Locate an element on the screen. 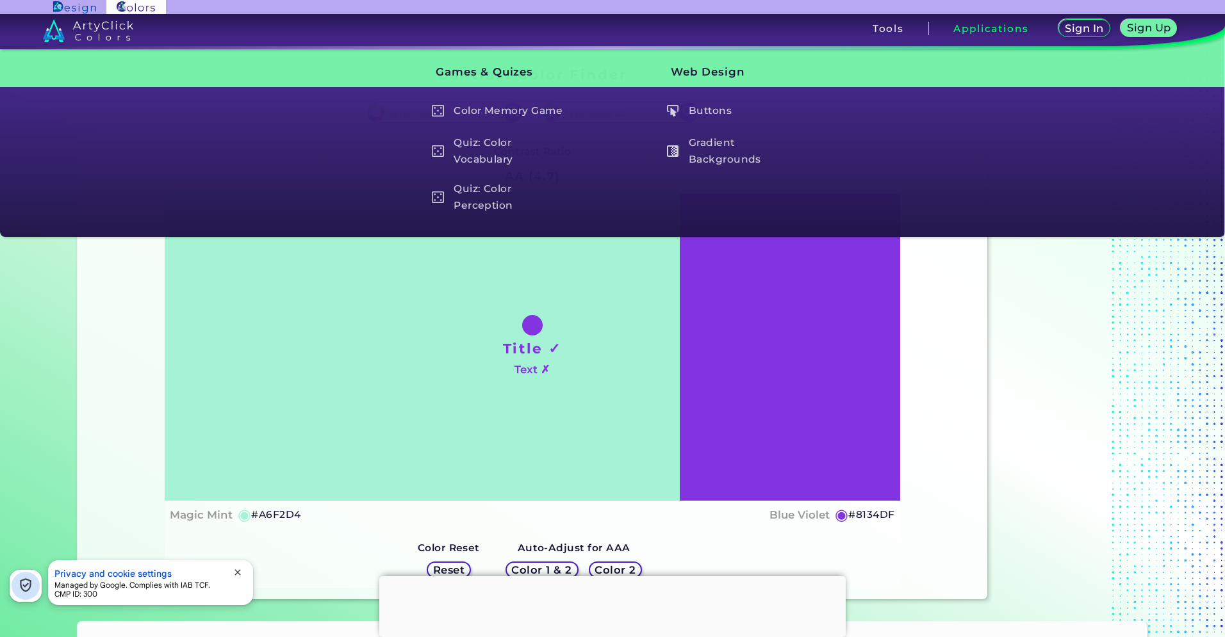 This screenshot has height=637, width=1225. a: Gradient Backgrounds is located at coordinates (735, 151).